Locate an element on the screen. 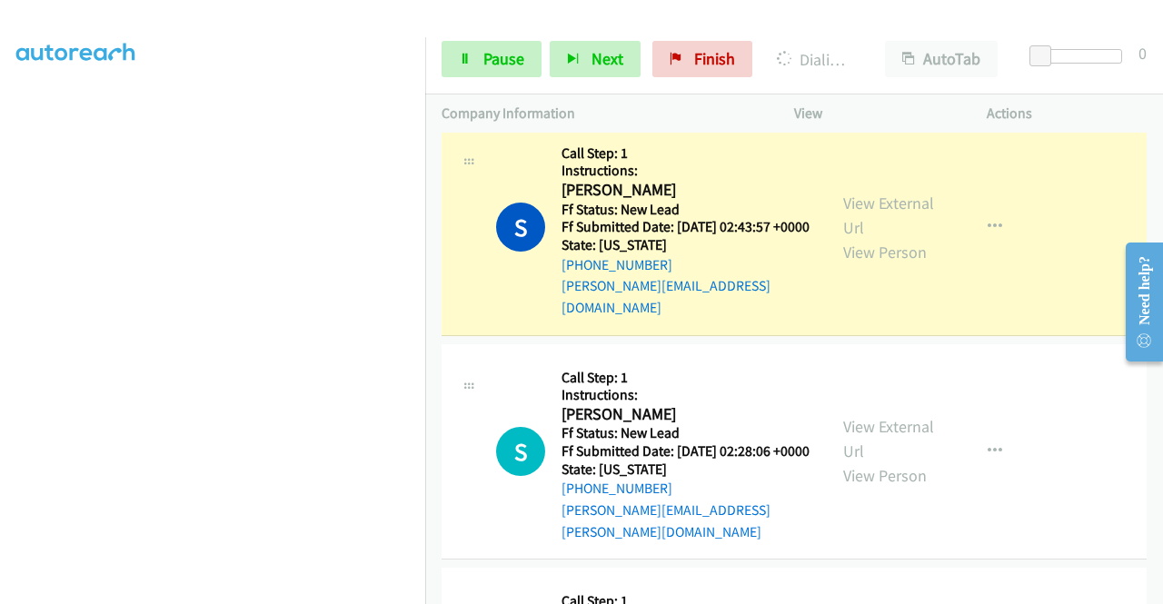 This screenshot has width=1163, height=604. p: Company Information is located at coordinates (601, 114).